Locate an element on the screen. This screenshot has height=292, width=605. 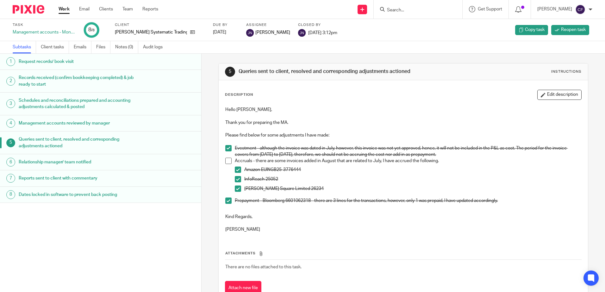
div: 4 is located at coordinates (11, 123).